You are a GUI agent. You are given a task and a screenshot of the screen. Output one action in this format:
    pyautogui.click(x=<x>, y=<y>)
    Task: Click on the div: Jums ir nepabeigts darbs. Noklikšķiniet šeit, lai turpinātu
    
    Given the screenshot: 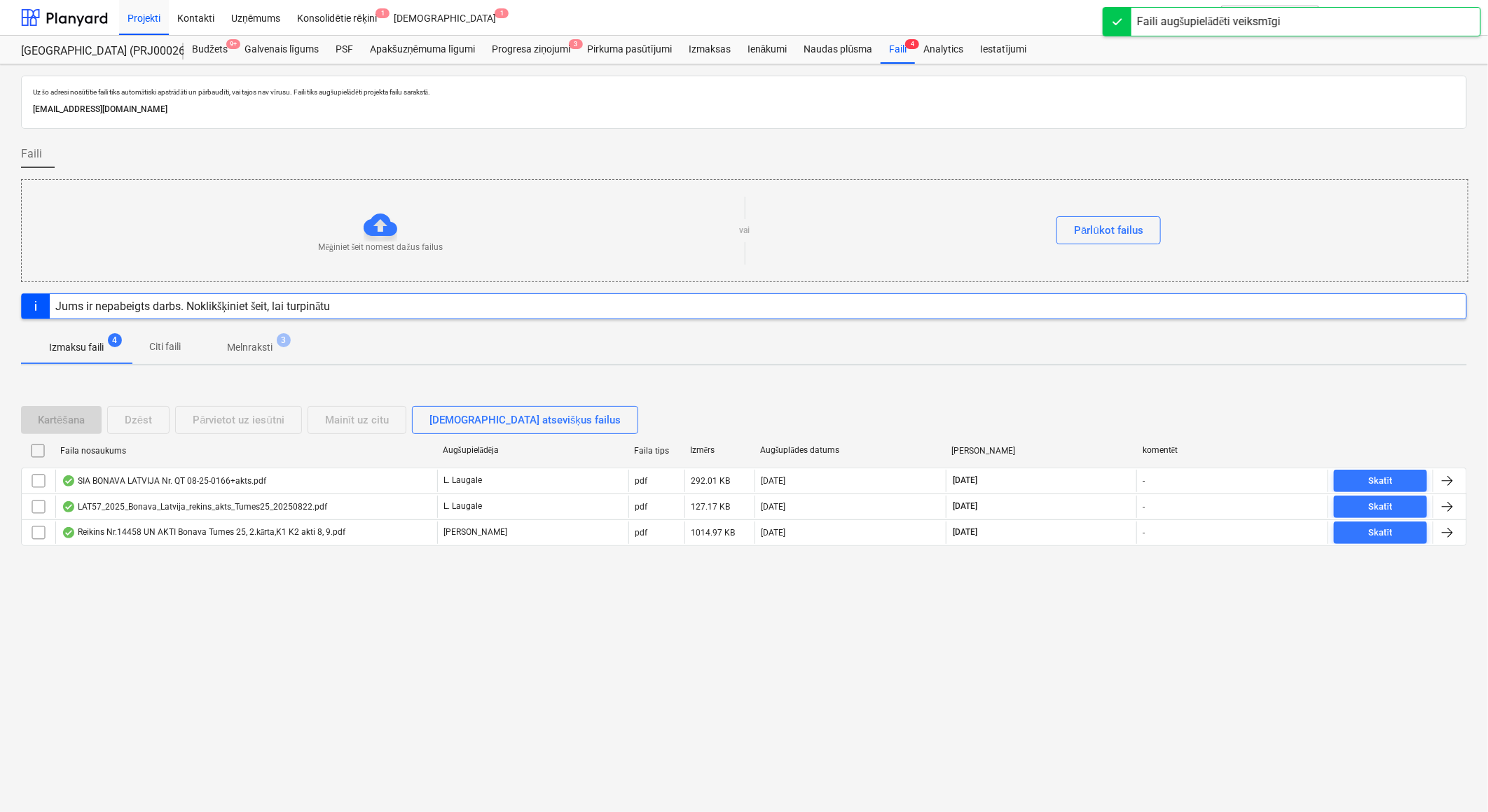 What is the action you would take?
    pyautogui.click(x=193, y=306)
    